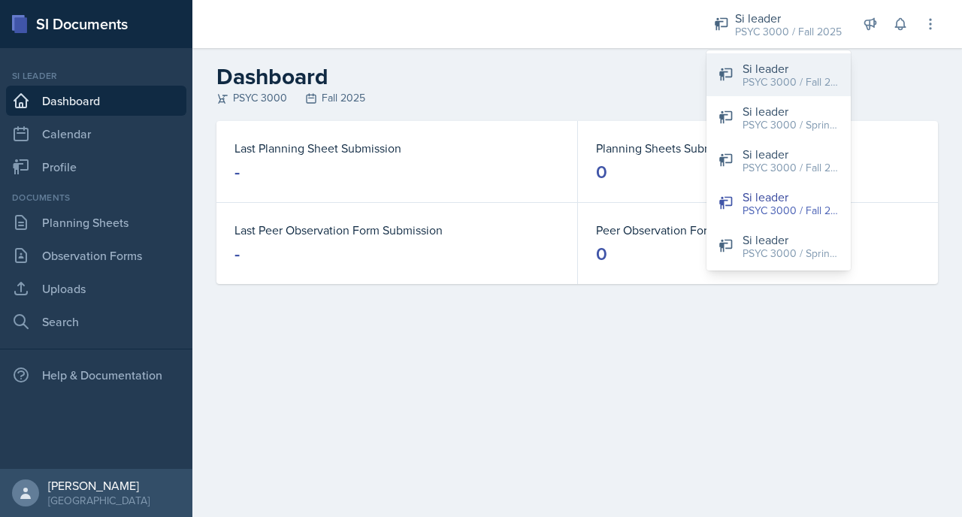 This screenshot has height=517, width=962. I want to click on dt: Planning Sheets Submitted, so click(757, 148).